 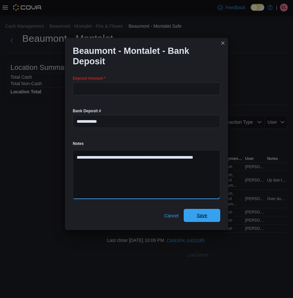 I want to click on label: Deposit Amount *, so click(x=89, y=78).